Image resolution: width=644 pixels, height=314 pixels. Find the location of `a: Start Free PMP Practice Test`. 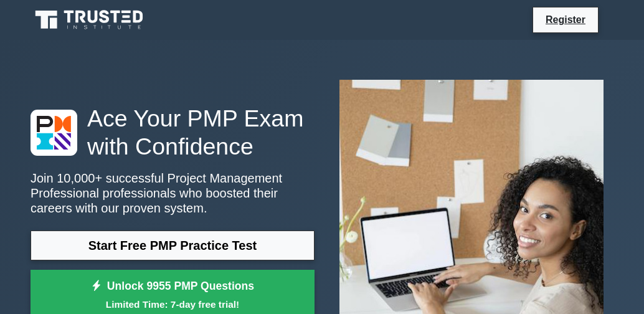

a: Start Free PMP Practice Test is located at coordinates (173, 245).